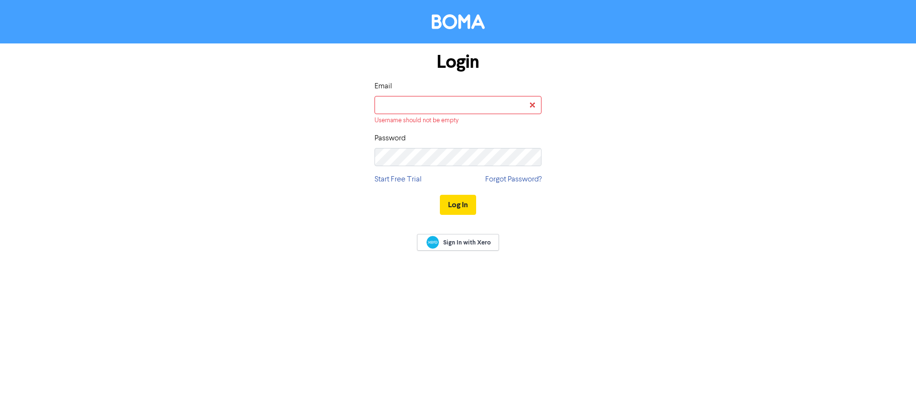 This screenshot has height=413, width=916. What do you see at coordinates (433, 242) in the screenshot?
I see `img: Xero logo` at bounding box center [433, 242].